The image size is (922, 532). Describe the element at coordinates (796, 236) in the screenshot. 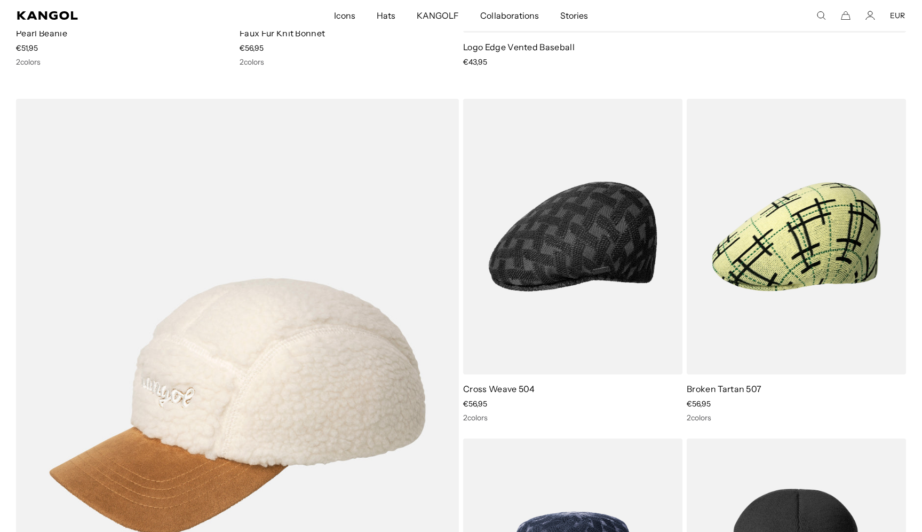

I see `img: Broken Tartan 507` at that location.